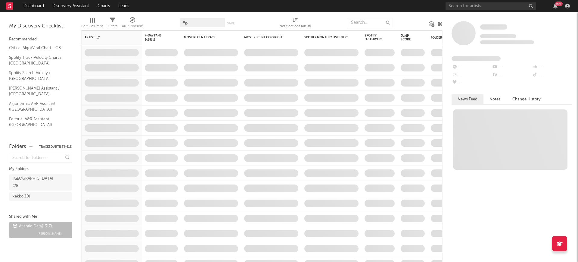 This screenshot has height=262, width=578. I want to click on div: Shared with Me, so click(41, 216).